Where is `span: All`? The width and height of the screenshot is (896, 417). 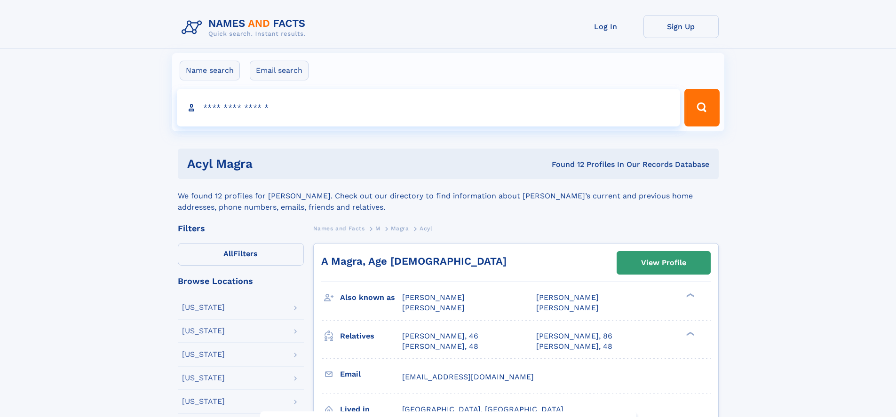 span: All is located at coordinates (228, 253).